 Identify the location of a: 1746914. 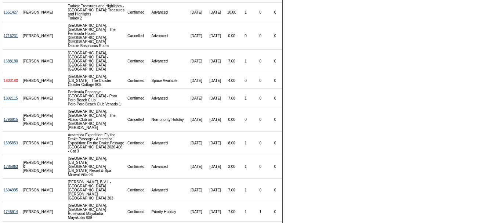
(11, 211).